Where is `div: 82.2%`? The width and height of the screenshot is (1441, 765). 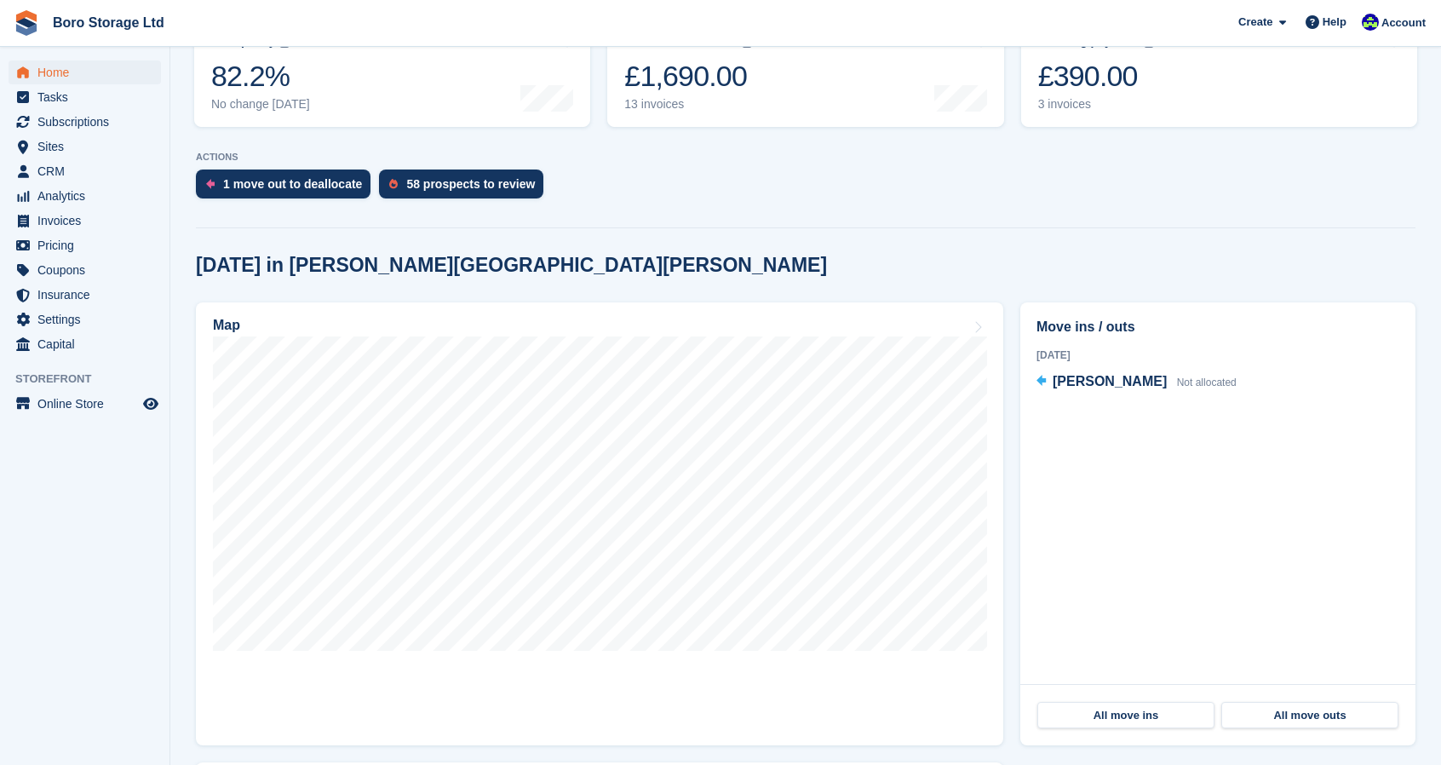
div: 82.2% is located at coordinates (261, 76).